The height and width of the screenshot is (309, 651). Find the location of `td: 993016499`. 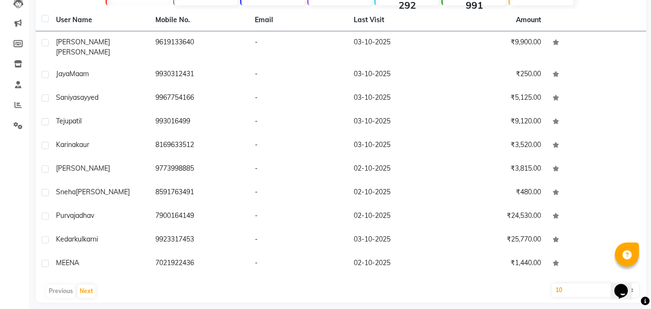

td: 993016499 is located at coordinates (199, 122).